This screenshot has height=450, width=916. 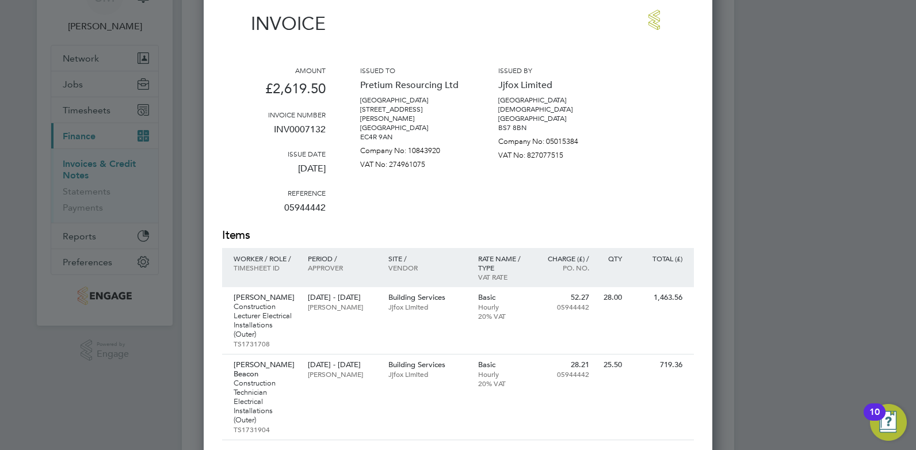 What do you see at coordinates (265, 429) in the screenshot?
I see `p: TS1731904` at bounding box center [265, 429].